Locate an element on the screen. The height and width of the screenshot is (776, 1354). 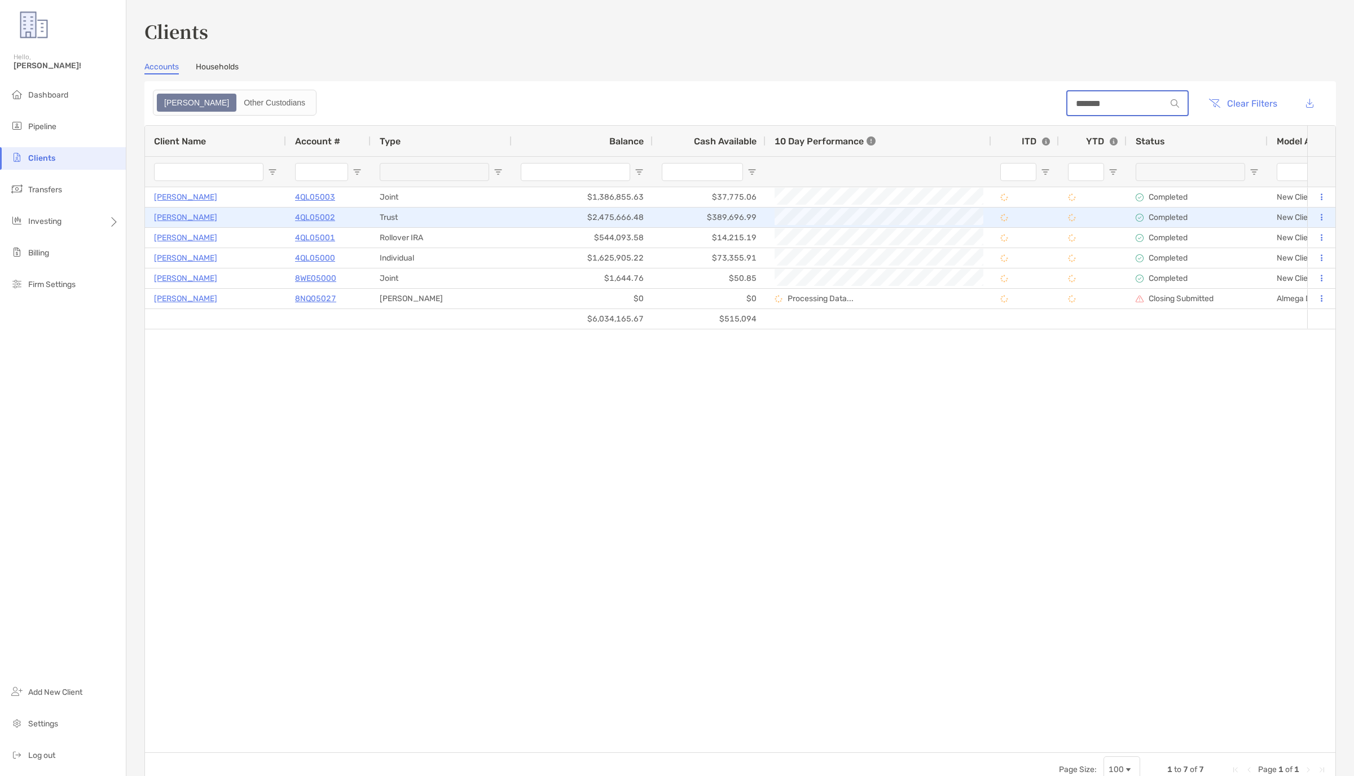
a: 4QL05000 is located at coordinates (315, 258).